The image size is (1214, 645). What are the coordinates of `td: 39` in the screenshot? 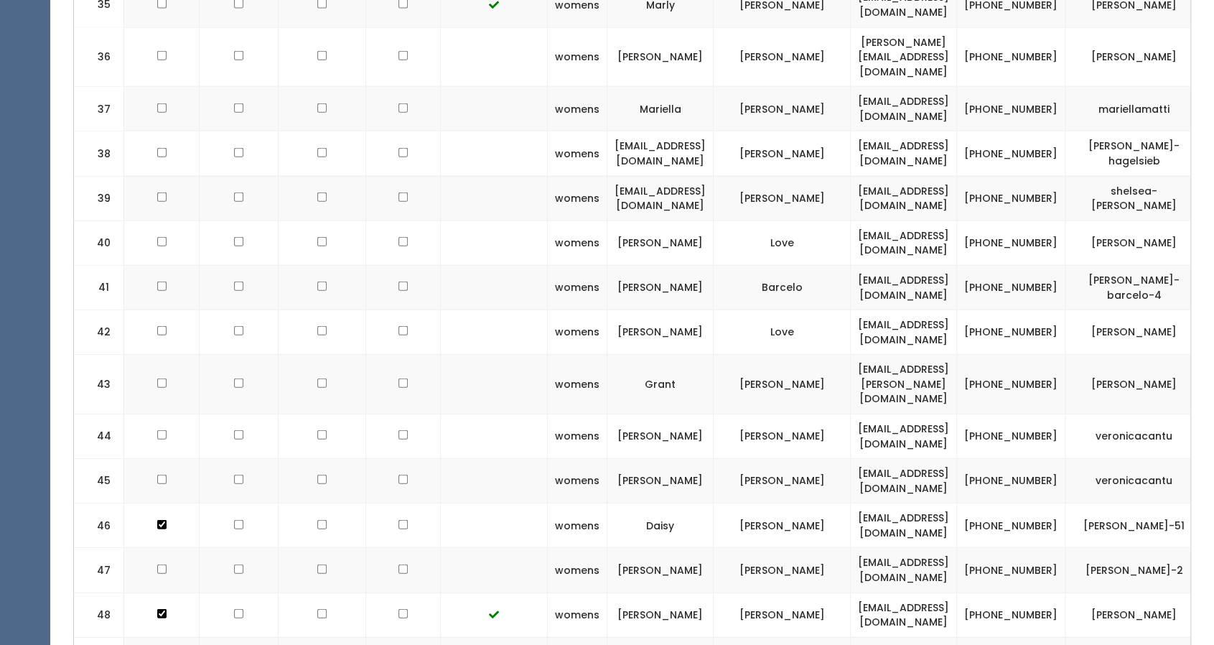 It's located at (99, 198).